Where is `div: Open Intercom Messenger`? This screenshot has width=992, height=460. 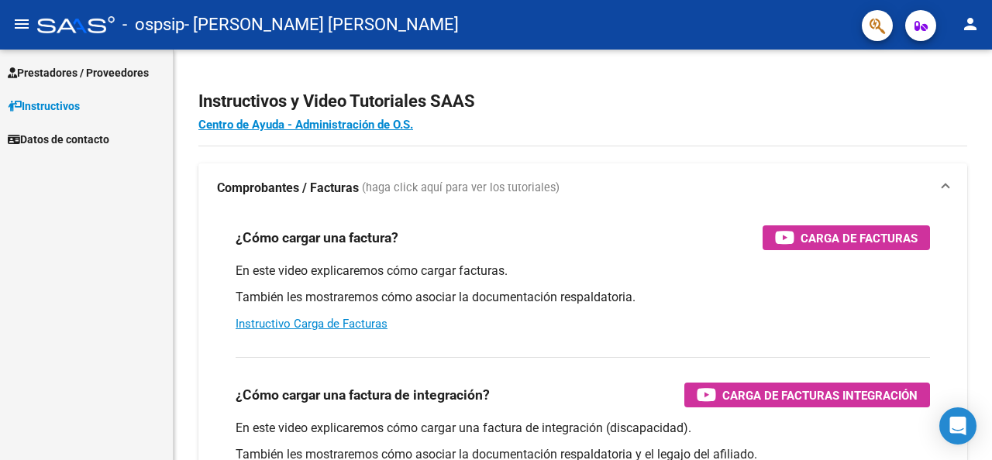 div: Open Intercom Messenger is located at coordinates (958, 426).